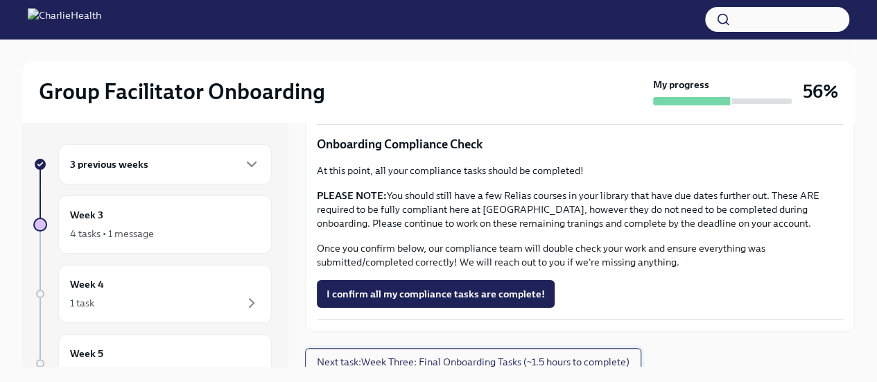  Describe the element at coordinates (579, 170) in the screenshot. I see `p: At this point, all your compliance tasks should be completed!` at that location.